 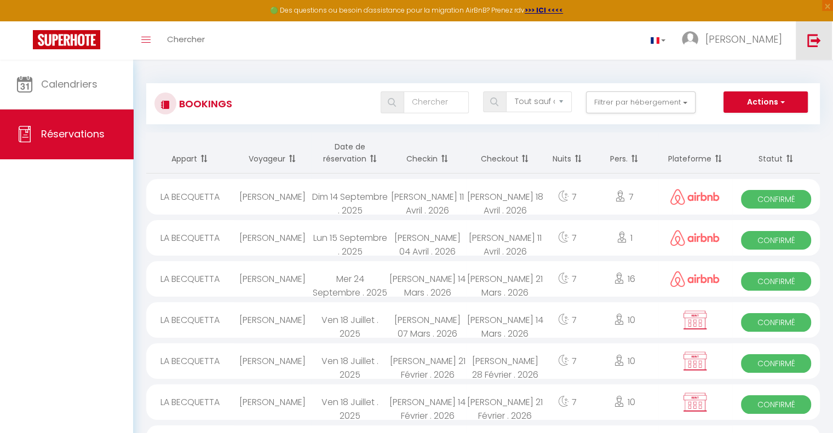 What do you see at coordinates (504, 153) in the screenshot?
I see `th: Sort by checkout` at bounding box center [504, 153].